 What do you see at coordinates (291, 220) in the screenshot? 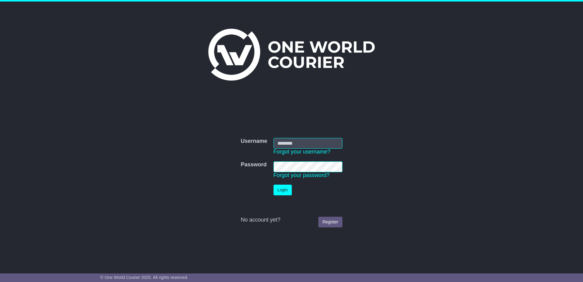
I see `div: No account yet?` at bounding box center [291, 220].